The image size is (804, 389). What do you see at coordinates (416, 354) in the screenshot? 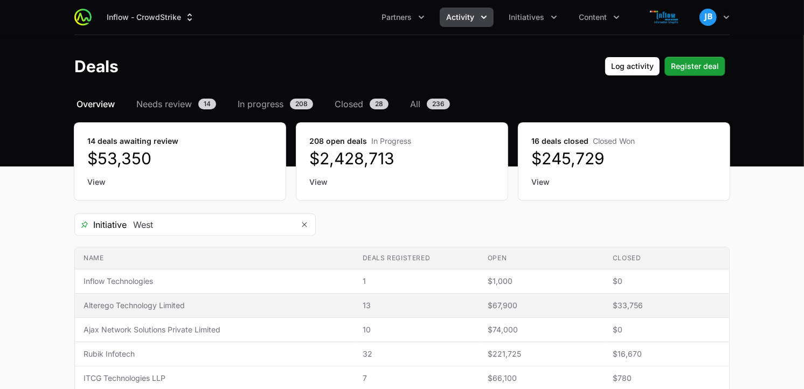
I see `span: 32` at bounding box center [416, 354].